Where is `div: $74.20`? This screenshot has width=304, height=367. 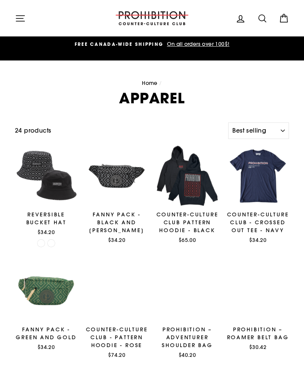
div: $74.20 is located at coordinates (117, 355).